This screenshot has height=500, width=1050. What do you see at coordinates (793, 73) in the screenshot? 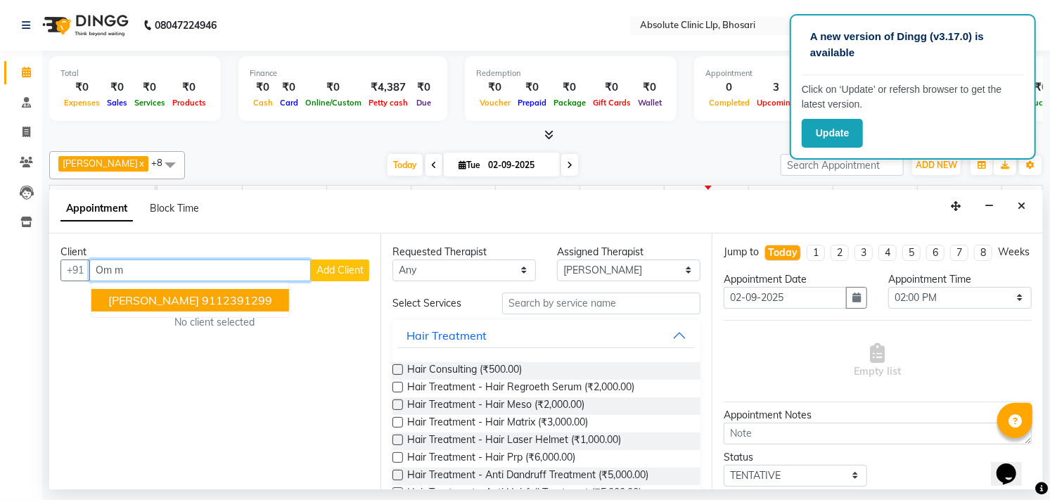
I see `div: Appointment` at bounding box center [793, 73].